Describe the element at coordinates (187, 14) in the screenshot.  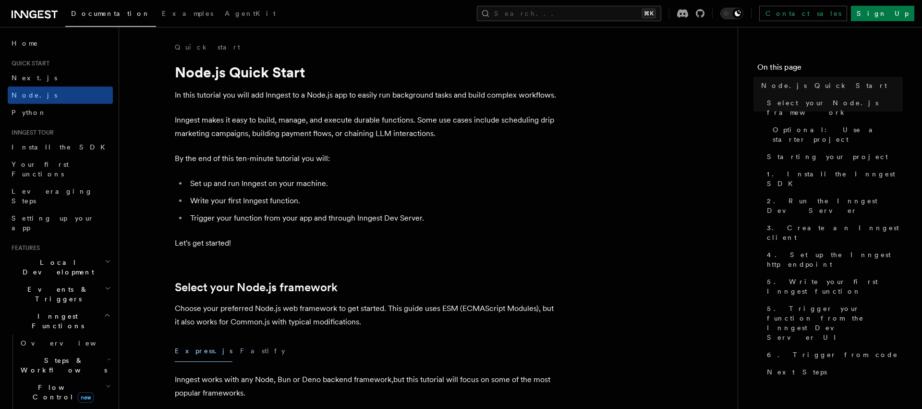
I see `a: Examples` at that location.